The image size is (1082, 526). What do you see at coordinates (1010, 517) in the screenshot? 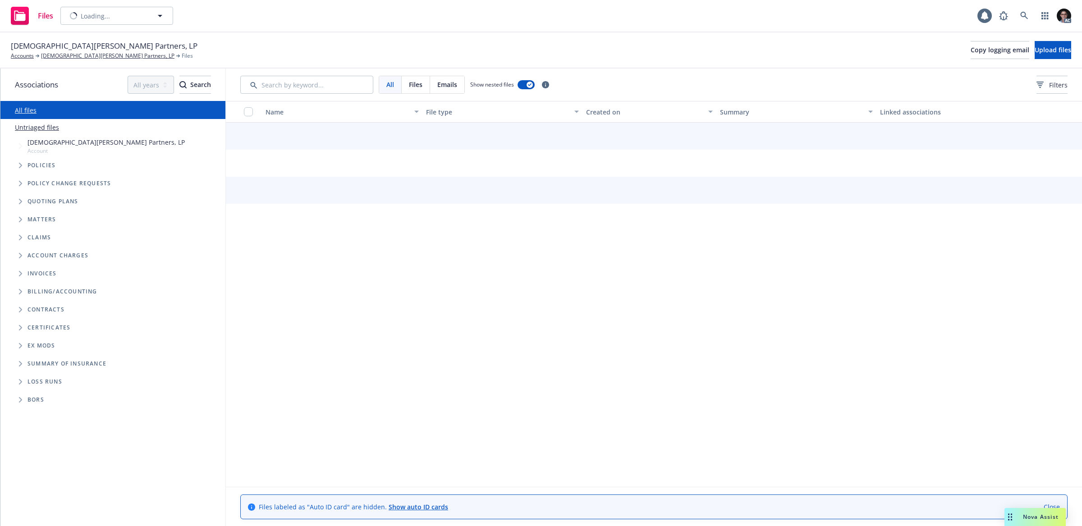
I see `div: Drag to move` at bounding box center [1010, 517].